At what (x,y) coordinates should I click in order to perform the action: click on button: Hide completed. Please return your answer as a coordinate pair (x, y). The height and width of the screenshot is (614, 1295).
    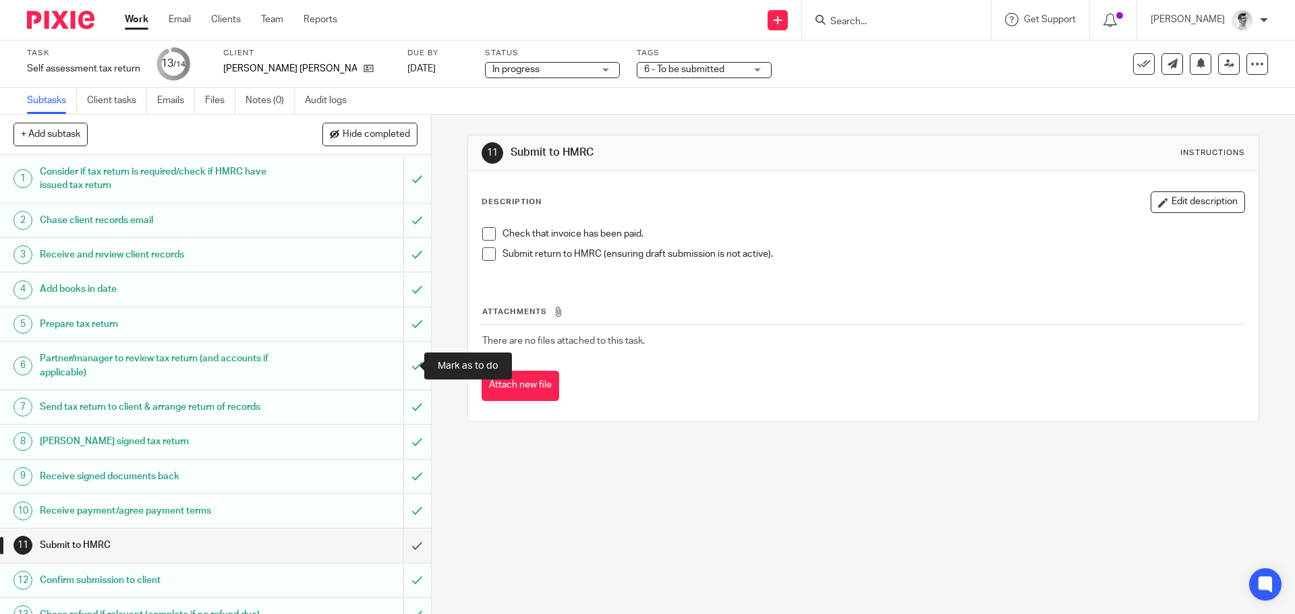
    Looking at the image, I should click on (369, 134).